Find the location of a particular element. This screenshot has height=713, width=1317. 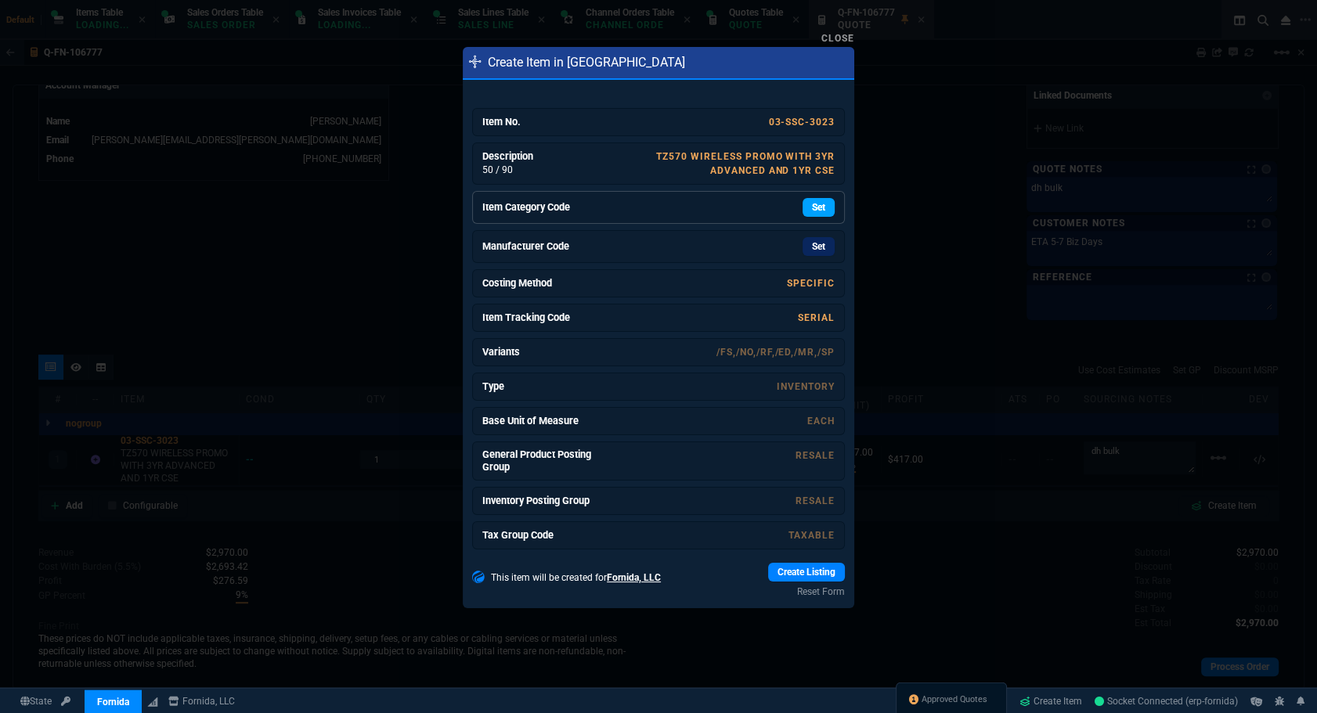

span: Fornida, LLC is located at coordinates (633, 578).